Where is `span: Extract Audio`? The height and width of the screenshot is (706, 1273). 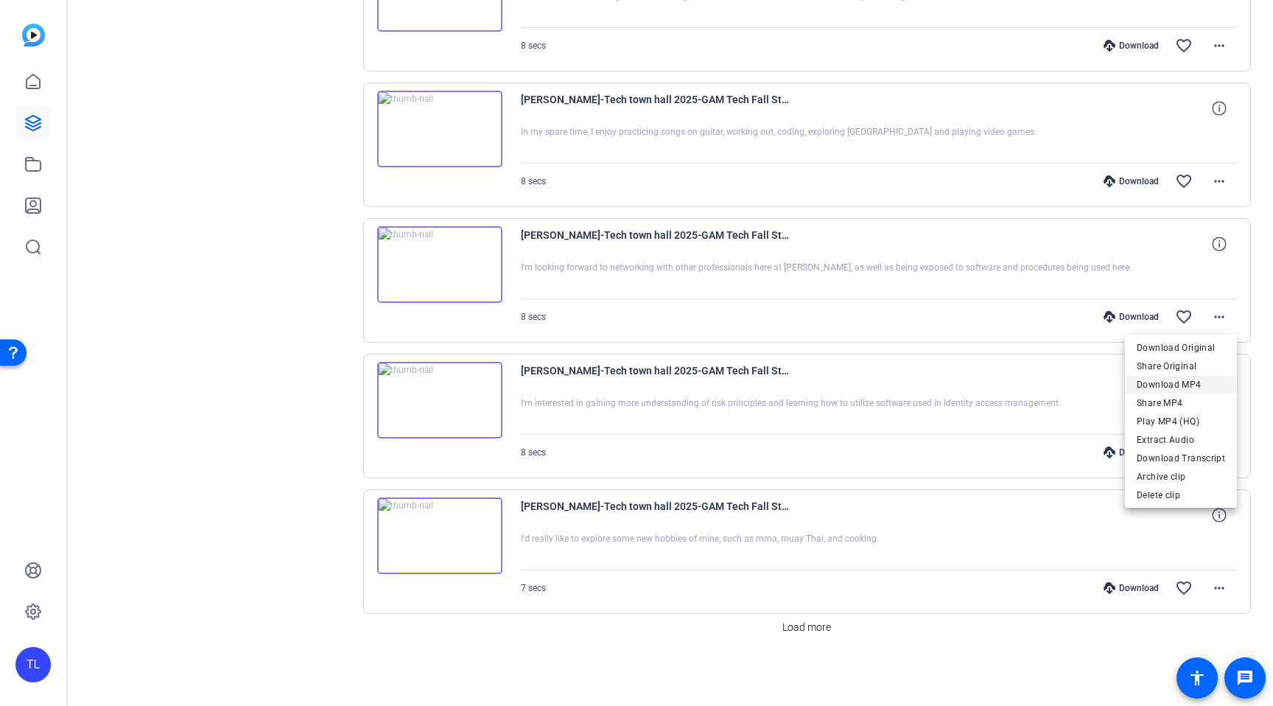
span: Extract Audio is located at coordinates (1181, 440).